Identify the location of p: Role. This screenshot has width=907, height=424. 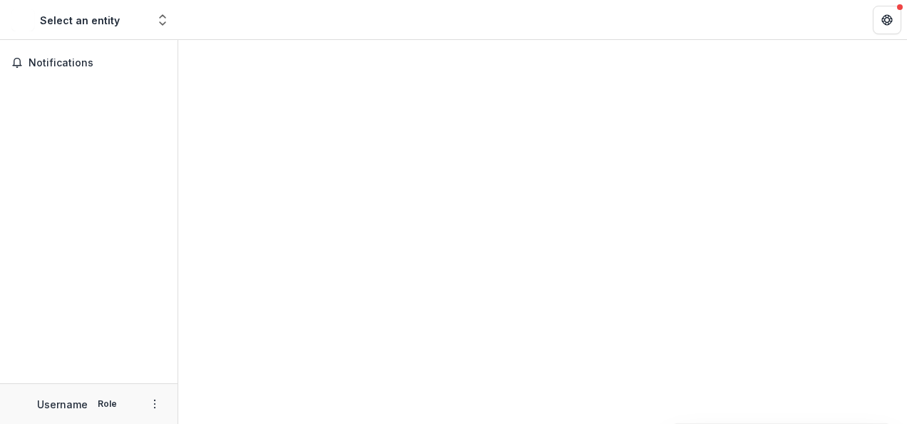
(107, 404).